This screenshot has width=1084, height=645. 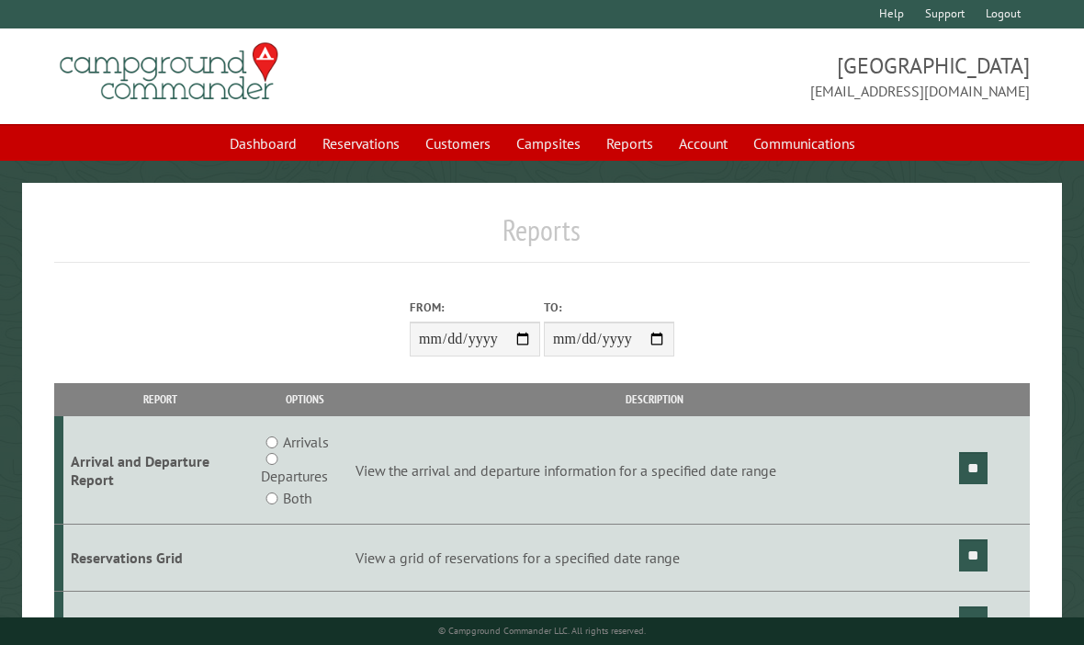 I want to click on td: View the arrival and departure information for a specified date range, so click(x=654, y=470).